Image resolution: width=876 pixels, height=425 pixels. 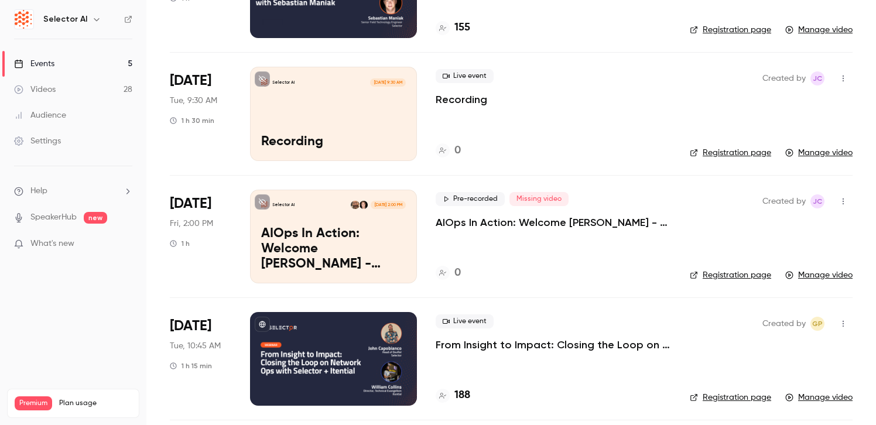 What do you see at coordinates (73, 191) in the screenshot?
I see `li: help-dropdown-opener` at bounding box center [73, 191].